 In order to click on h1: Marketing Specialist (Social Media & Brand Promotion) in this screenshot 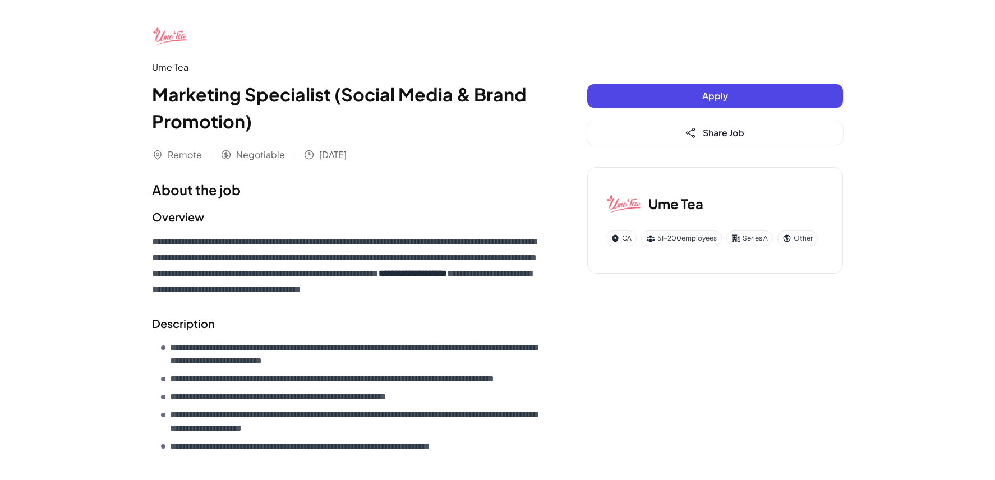, I will do `click(347, 108)`.